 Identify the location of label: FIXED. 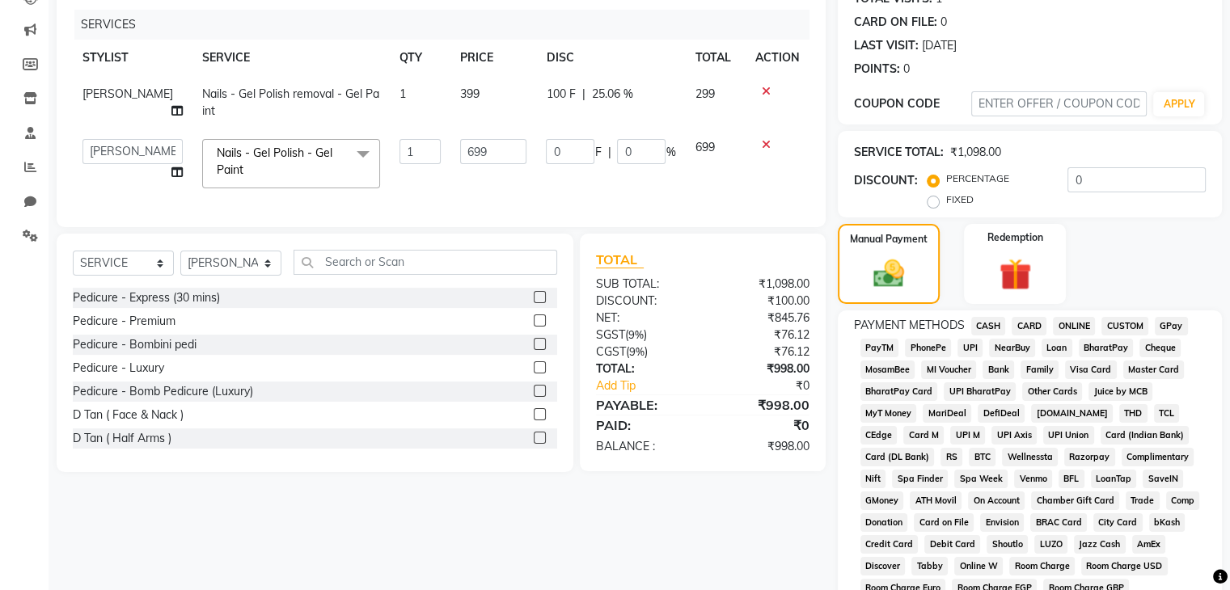
(960, 200).